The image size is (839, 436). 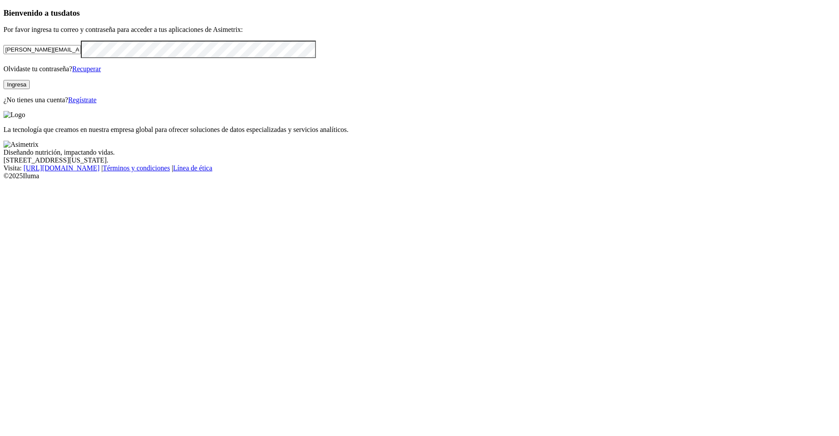 What do you see at coordinates (86, 69) in the screenshot?
I see `a: Recuperar` at bounding box center [86, 69].